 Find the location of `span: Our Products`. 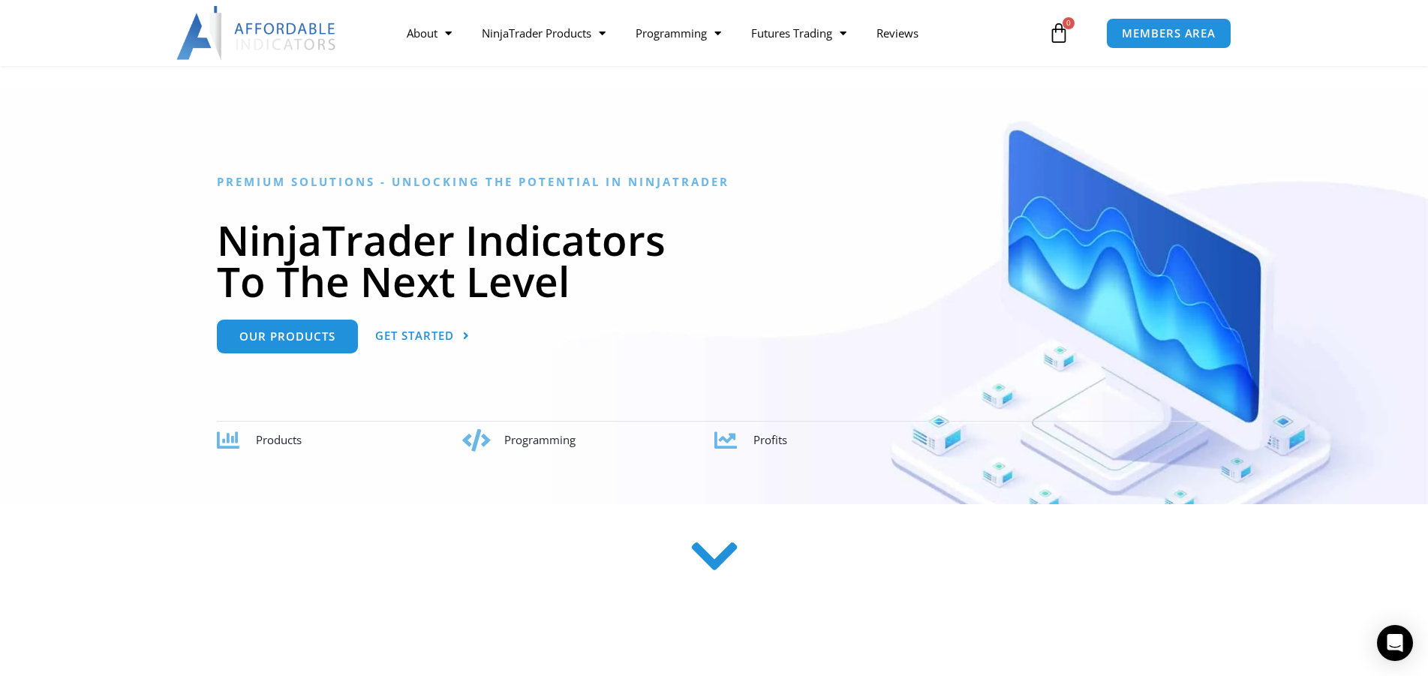

span: Our Products is located at coordinates (287, 336).